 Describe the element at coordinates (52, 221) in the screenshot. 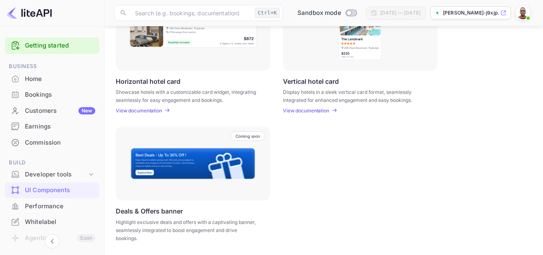

I see `a: Whitelabel` at that location.